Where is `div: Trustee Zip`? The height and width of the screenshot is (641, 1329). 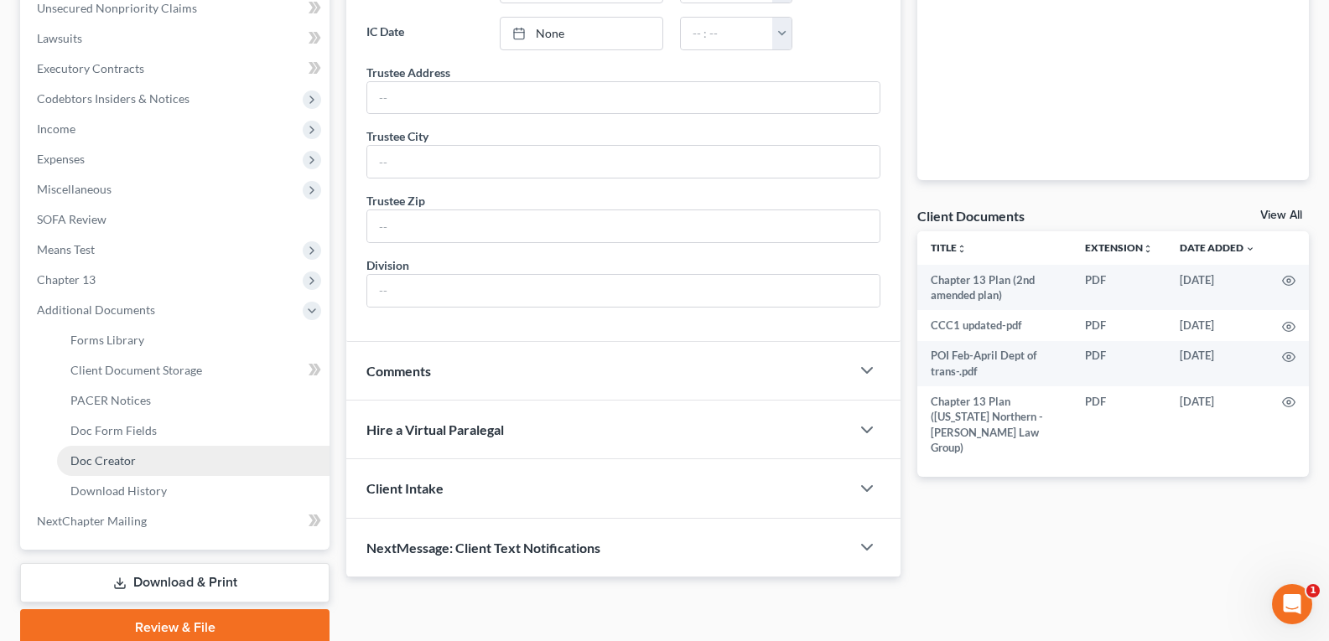 div: Trustee Zip is located at coordinates (396, 200).